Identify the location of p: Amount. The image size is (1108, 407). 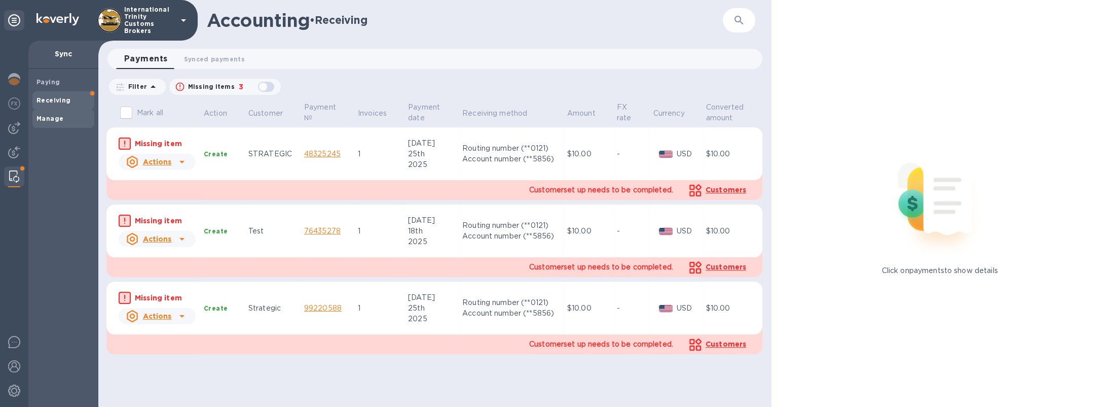
(581, 113).